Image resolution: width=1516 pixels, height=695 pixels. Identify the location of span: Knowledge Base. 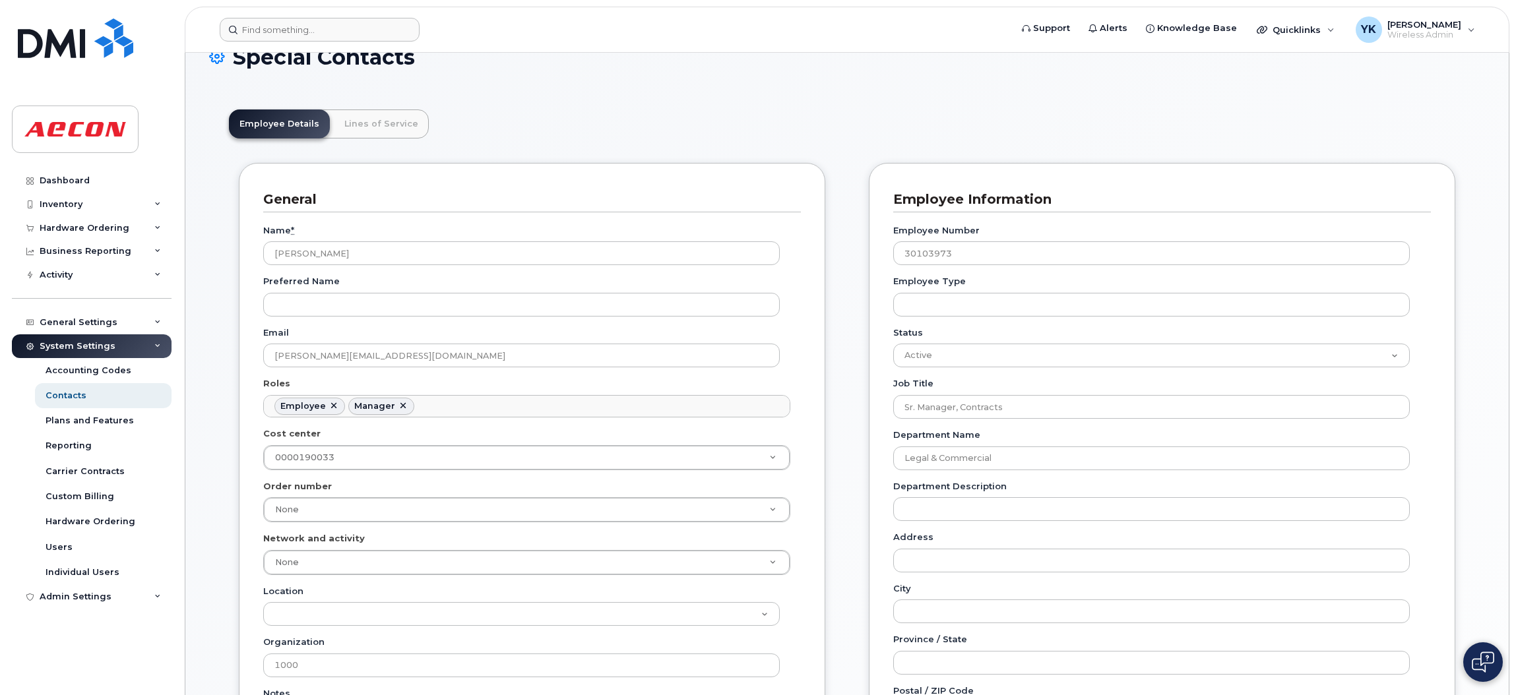
(1196, 28).